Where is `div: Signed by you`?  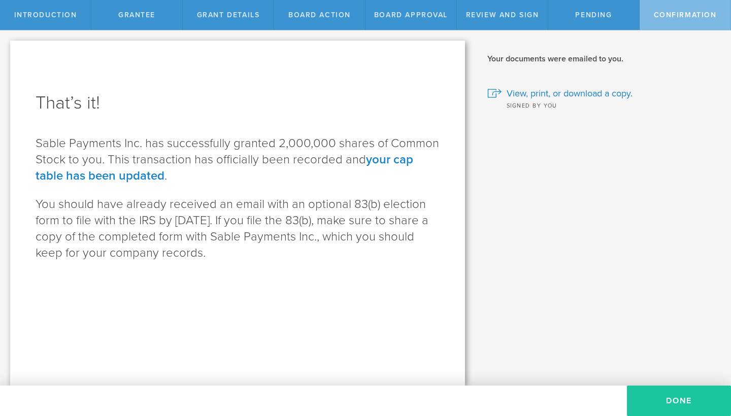 div: Signed by you is located at coordinates (602, 105).